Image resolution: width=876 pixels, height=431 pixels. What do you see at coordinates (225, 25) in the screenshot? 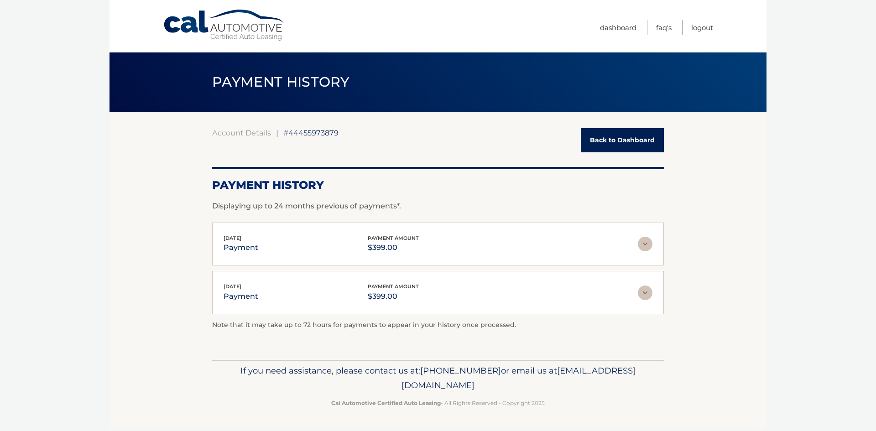
I see `a: Cal Automotive` at bounding box center [225, 25].